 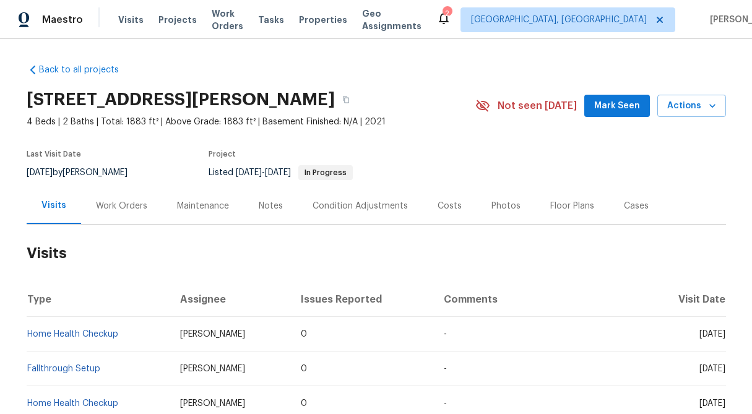 What do you see at coordinates (326, 173) in the screenshot?
I see `span: In Progress` at bounding box center [326, 173].